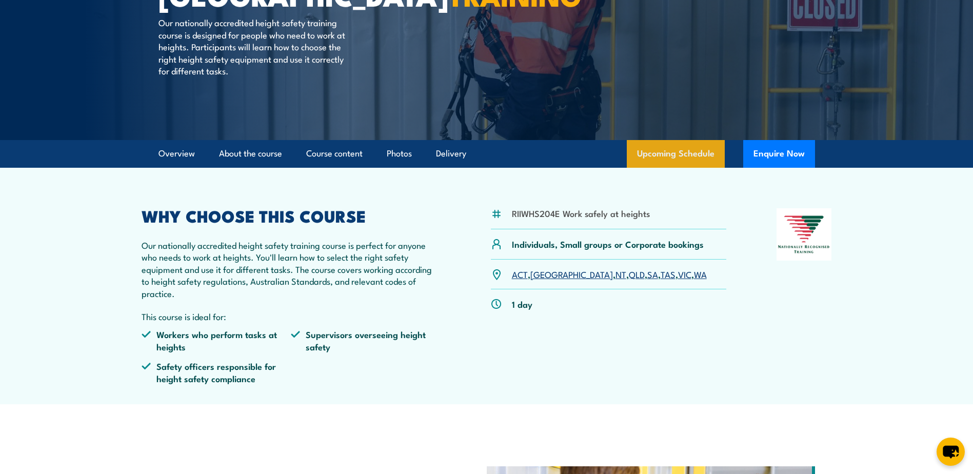 The width and height of the screenshot is (973, 474). Describe the element at coordinates (621, 274) in the screenshot. I see `a: NT` at that location.